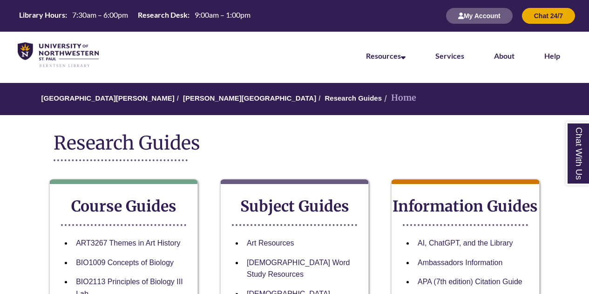  I want to click on a: APA (7th edition) Citation Guide, so click(470, 281).